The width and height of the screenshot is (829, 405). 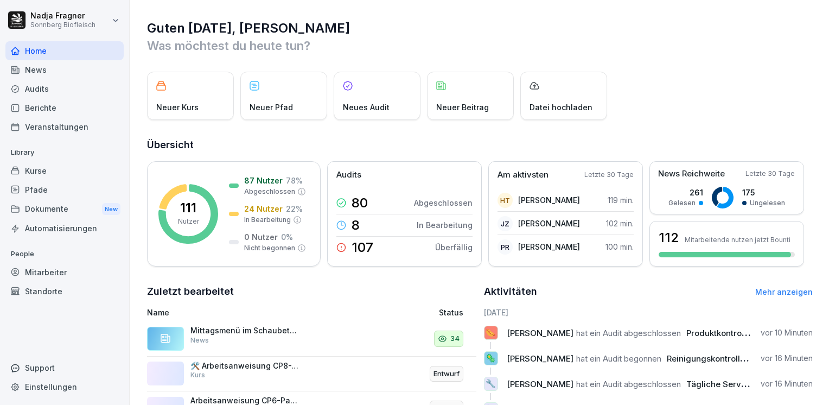 What do you see at coordinates (65, 107) in the screenshot?
I see `a: Berichte` at bounding box center [65, 107].